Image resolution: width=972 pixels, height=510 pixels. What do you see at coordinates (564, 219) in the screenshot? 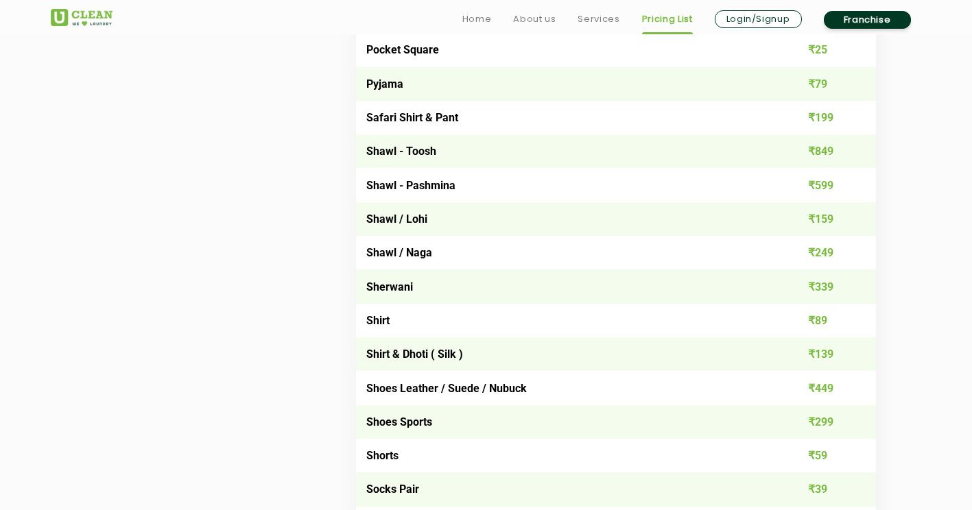
I see `td: Shawl / Lohi` at bounding box center [564, 219].